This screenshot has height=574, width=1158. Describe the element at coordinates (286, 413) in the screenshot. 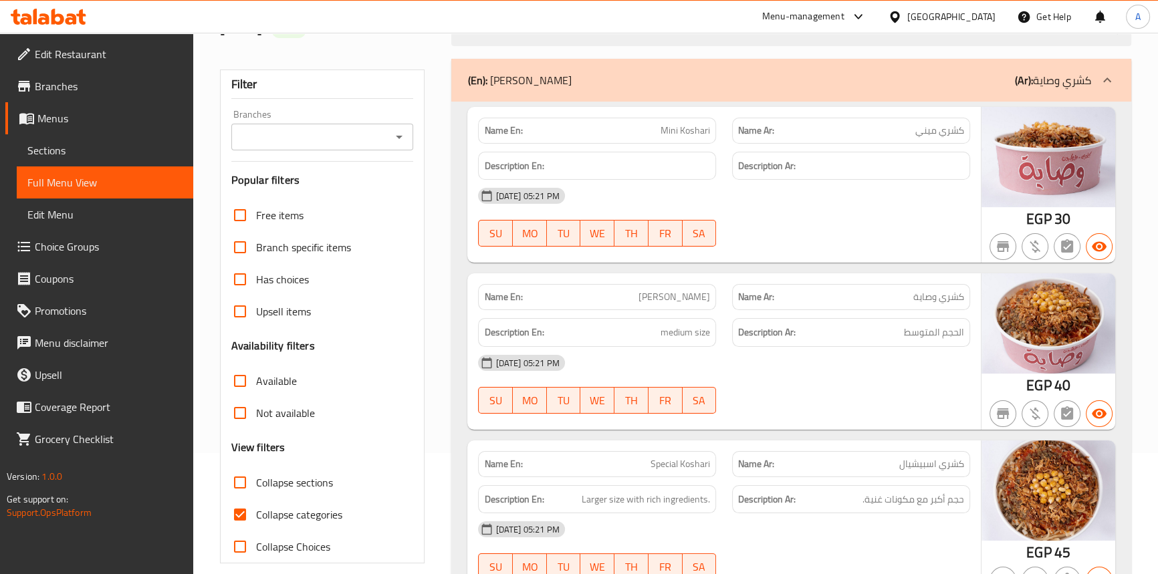

I see `span: Not available` at that location.